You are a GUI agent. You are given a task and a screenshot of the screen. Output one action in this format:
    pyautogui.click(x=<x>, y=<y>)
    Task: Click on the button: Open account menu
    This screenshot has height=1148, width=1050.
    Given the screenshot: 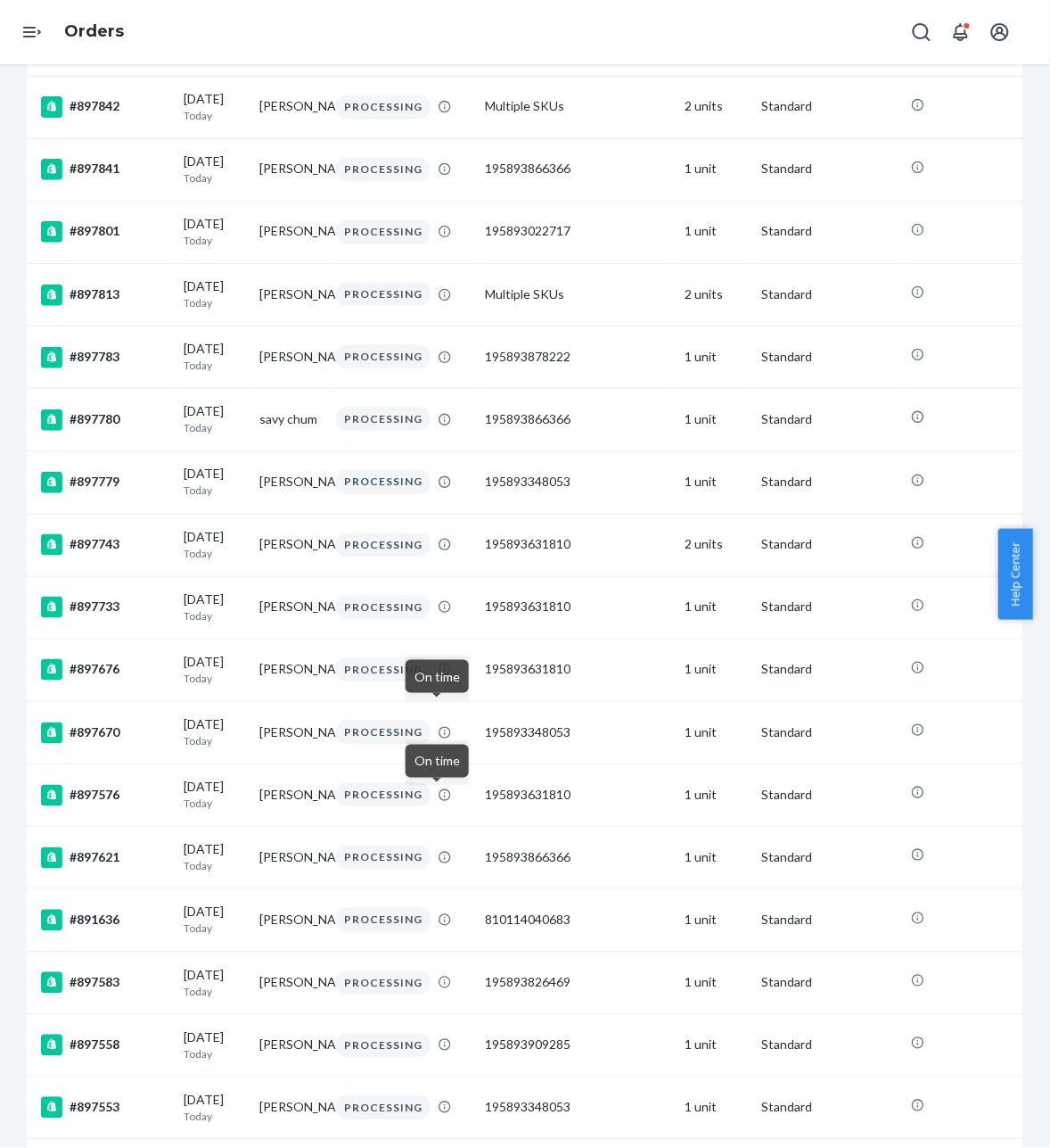 What is the action you would take?
    pyautogui.click(x=1000, y=32)
    